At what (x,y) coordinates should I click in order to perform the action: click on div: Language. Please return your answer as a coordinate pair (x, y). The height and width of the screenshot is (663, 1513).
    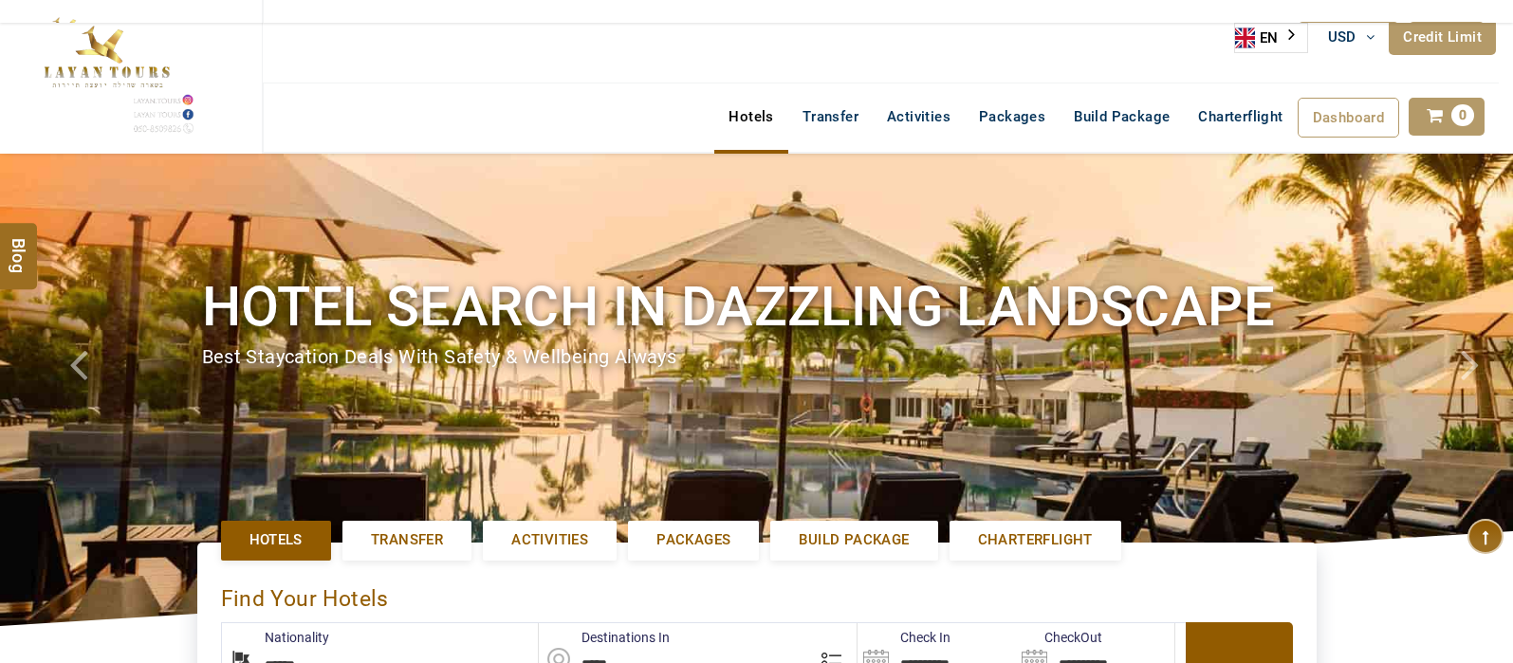
    Looking at the image, I should click on (1271, 38).